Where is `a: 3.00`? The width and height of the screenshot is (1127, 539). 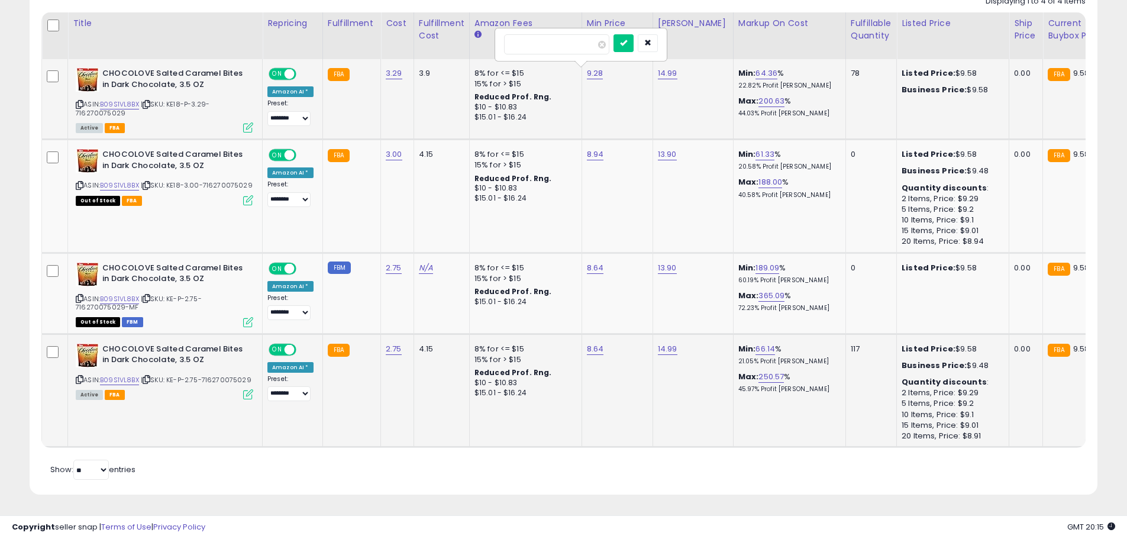 a: 3.00 is located at coordinates (394, 154).